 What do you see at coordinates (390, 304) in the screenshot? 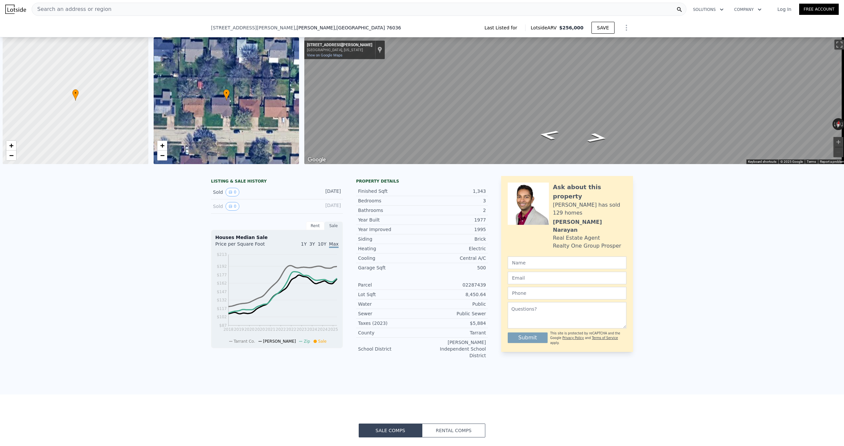
I see `div: Water` at bounding box center [390, 304].